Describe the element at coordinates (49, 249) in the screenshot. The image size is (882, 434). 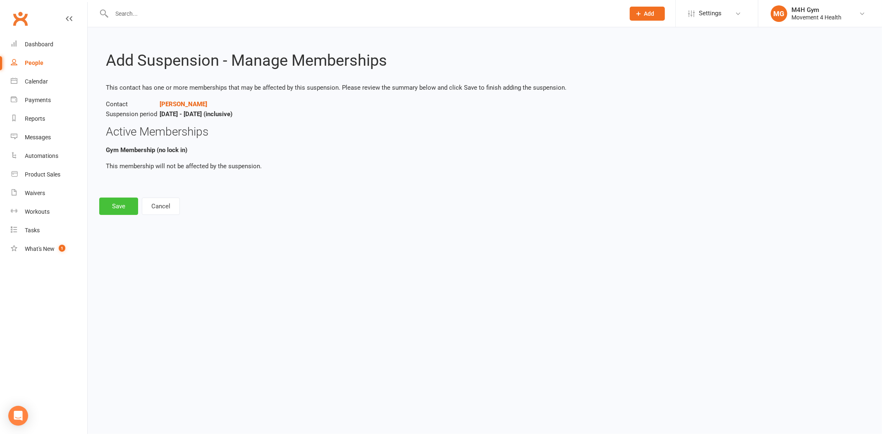
I see `a: What's New1` at that location.